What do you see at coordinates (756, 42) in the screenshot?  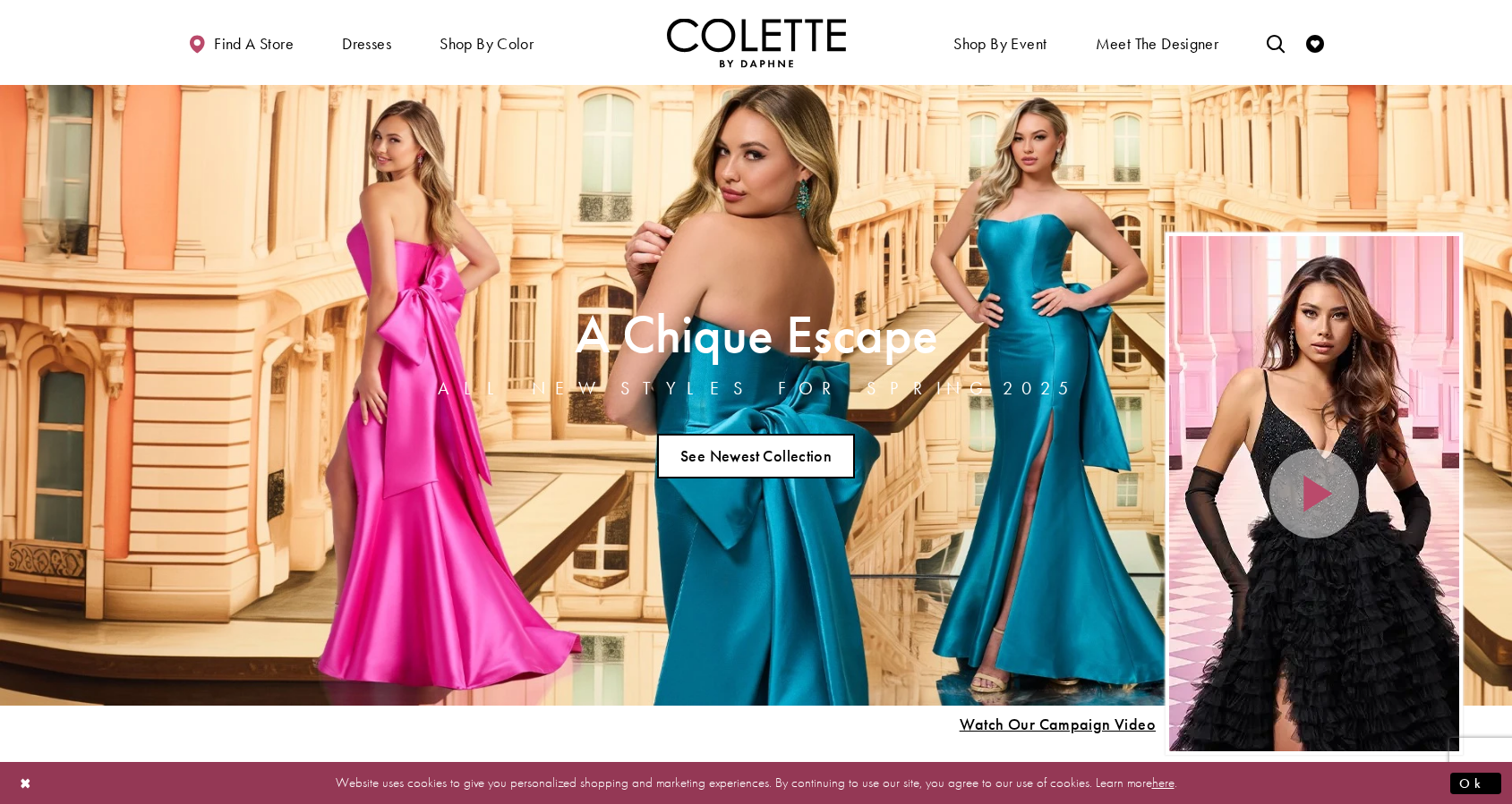 I see `a: Visit Home Page` at bounding box center [756, 42].